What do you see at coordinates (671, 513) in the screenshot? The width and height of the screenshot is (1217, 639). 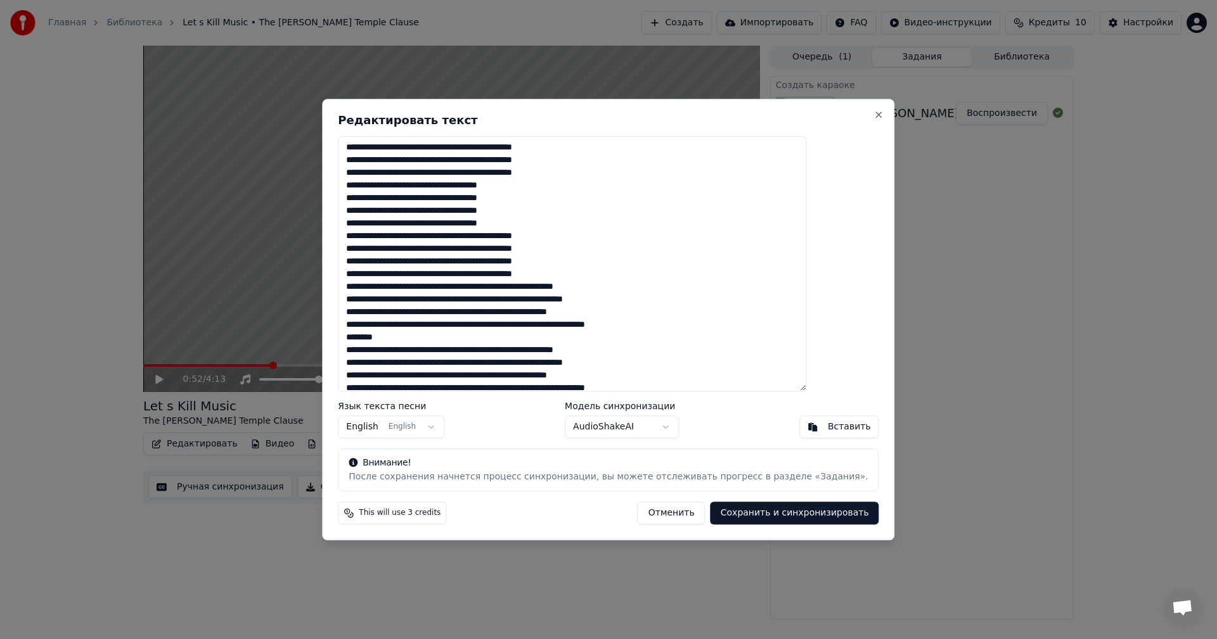 I see `button: Отменить` at bounding box center [671, 513].